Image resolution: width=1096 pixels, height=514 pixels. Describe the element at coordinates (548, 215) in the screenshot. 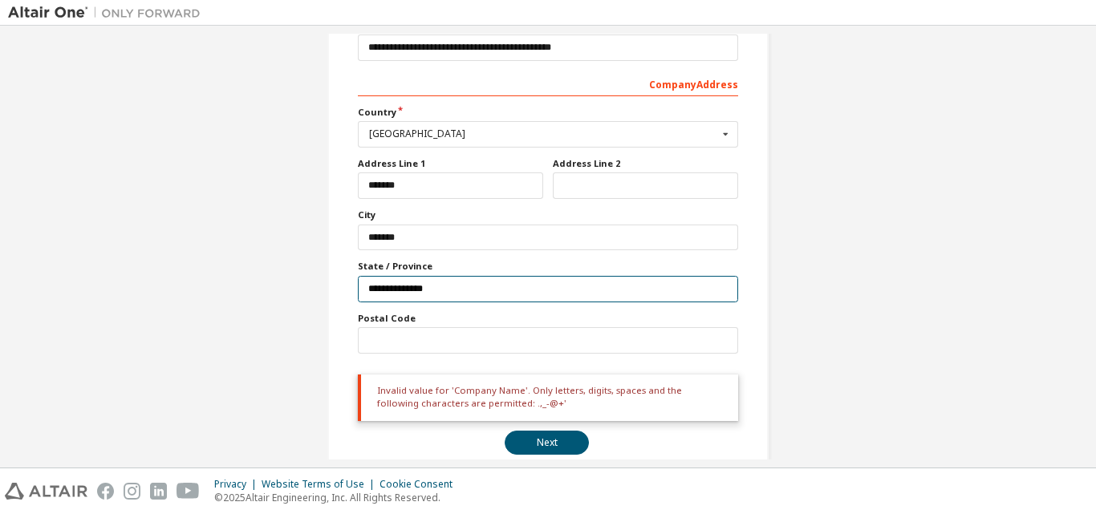

I see `label: City` at that location.